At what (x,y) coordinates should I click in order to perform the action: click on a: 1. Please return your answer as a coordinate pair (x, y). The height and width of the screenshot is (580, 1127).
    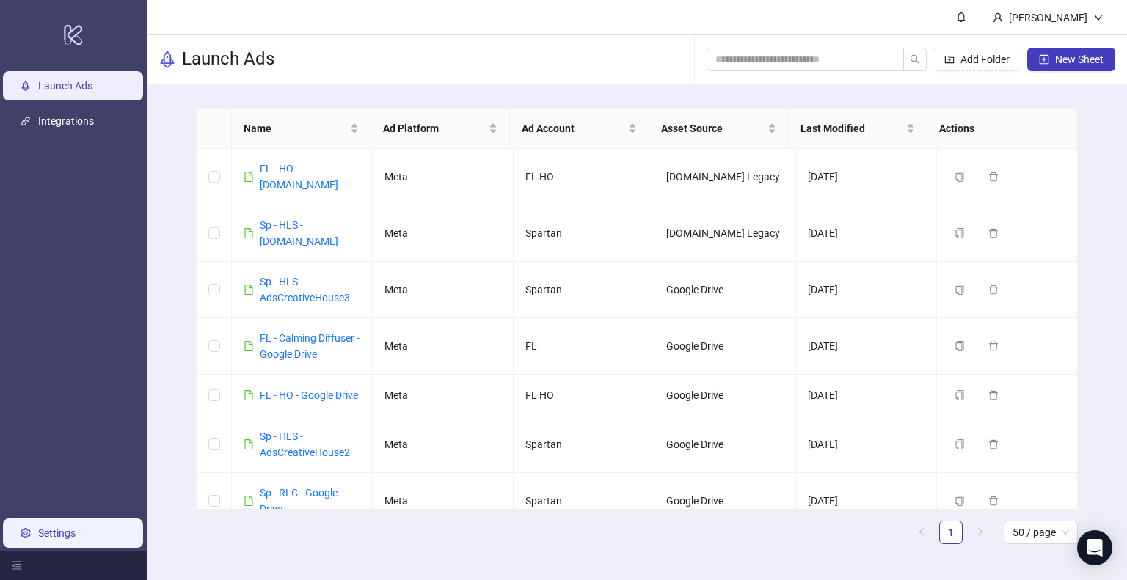
    Looking at the image, I should click on (951, 533).